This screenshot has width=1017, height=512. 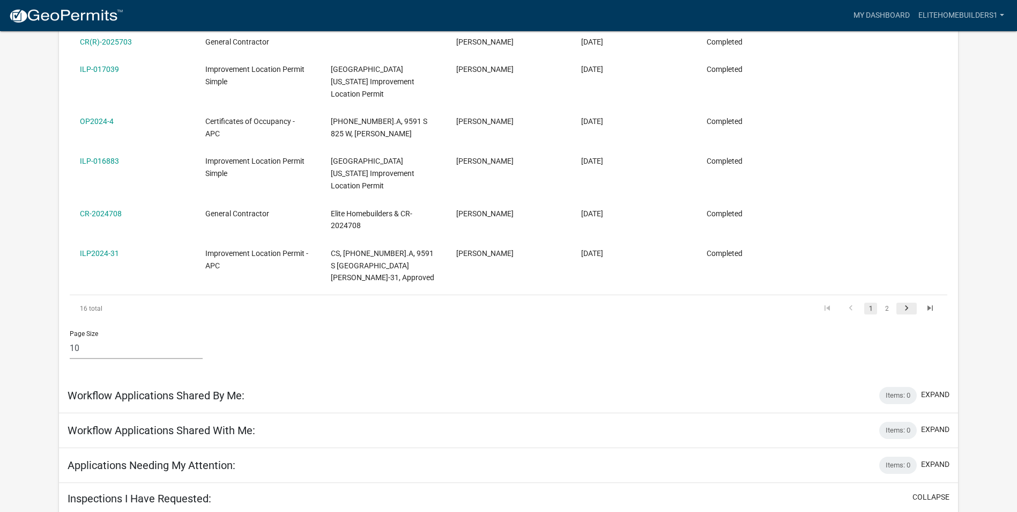 I want to click on span: CS, 015-120-001.A, 9591 S 825 W, Anderson, ILP2024-31, Approved, so click(x=382, y=265).